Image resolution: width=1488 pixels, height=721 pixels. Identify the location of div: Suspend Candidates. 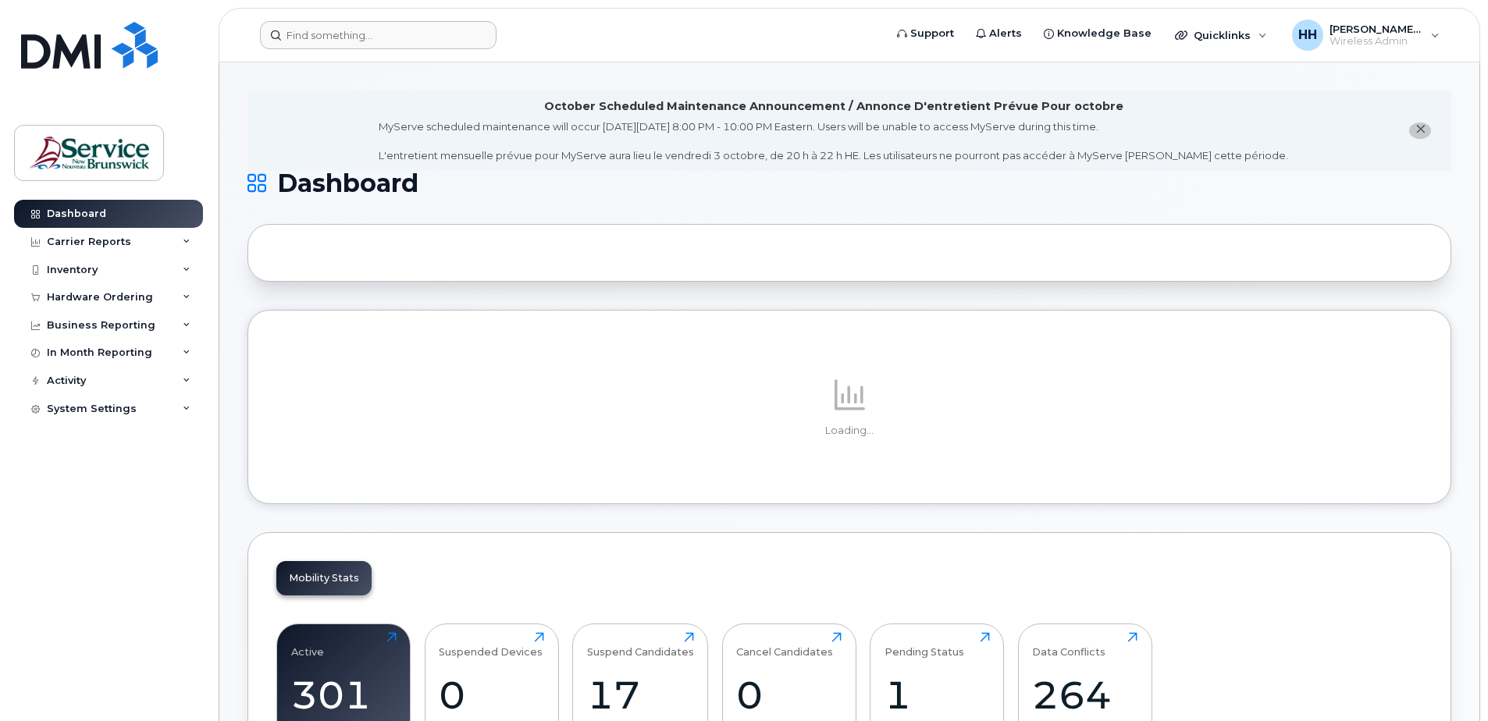
(640, 645).